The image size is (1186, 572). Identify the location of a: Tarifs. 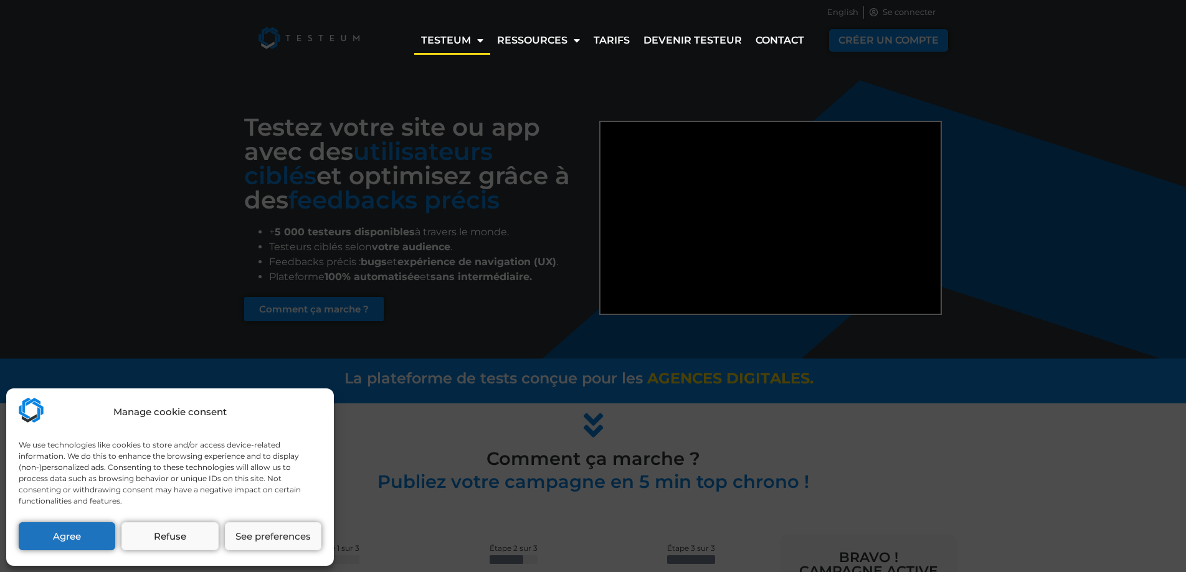
(611, 40).